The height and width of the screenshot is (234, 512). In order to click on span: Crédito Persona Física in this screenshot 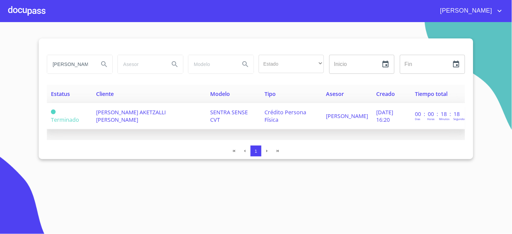, I will do `click(285, 116)`.